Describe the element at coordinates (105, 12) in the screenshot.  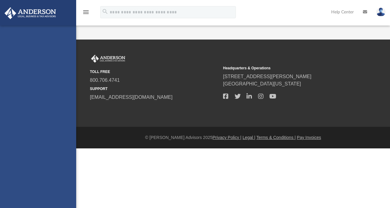
I see `i: search` at that location.